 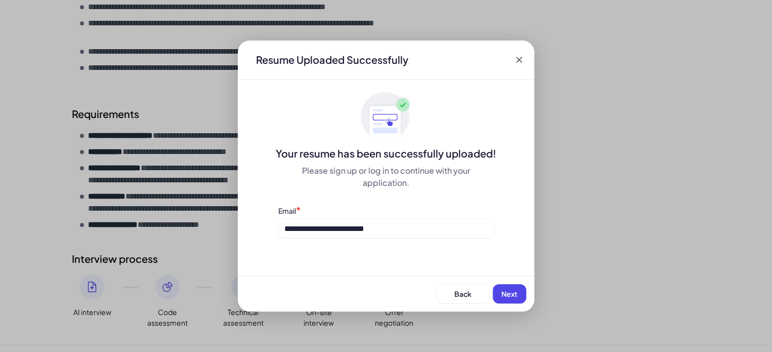 What do you see at coordinates (463, 293) in the screenshot?
I see `span: Back` at bounding box center [463, 293].